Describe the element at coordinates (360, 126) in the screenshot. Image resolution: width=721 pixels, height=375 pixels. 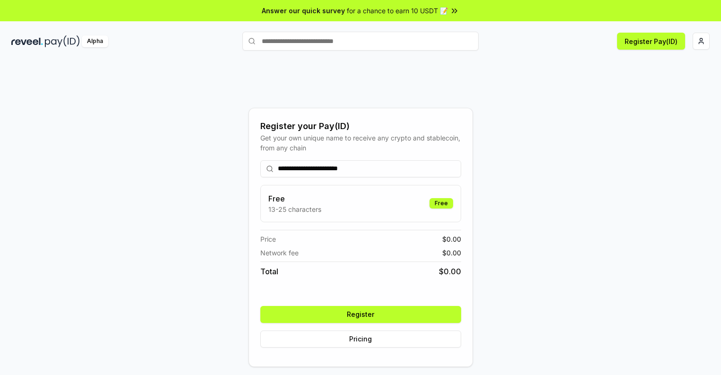
I see `div: Register your Pay(ID)` at that location.